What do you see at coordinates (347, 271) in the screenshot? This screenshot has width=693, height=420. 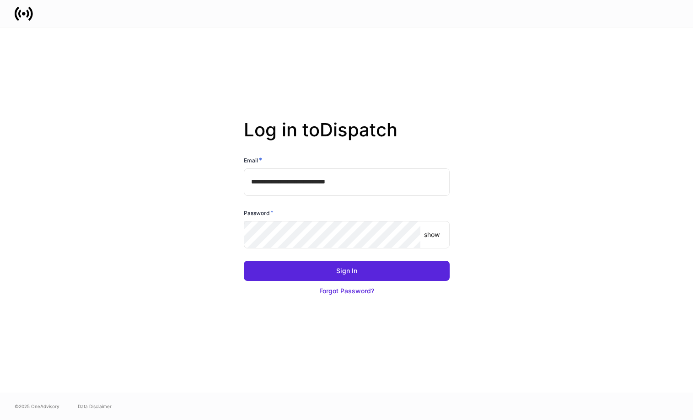 I see `button: Sign In` at bounding box center [347, 271].